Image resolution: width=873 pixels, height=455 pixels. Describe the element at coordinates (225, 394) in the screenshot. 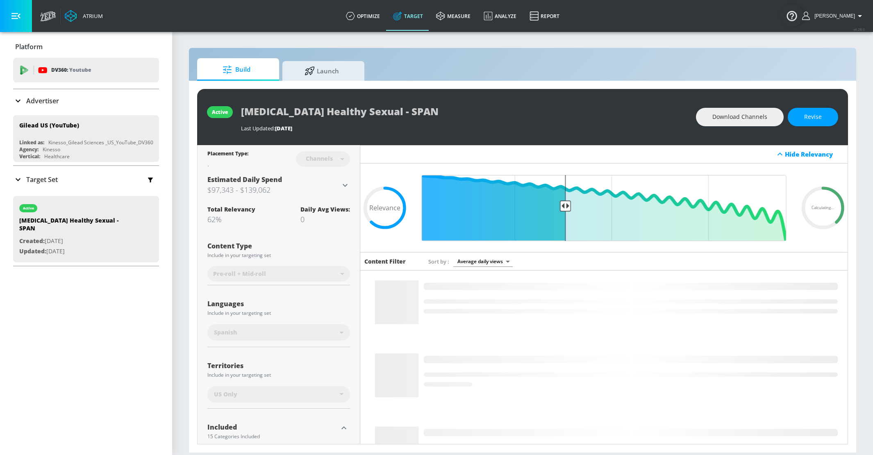

I see `span: US Only` at that location.